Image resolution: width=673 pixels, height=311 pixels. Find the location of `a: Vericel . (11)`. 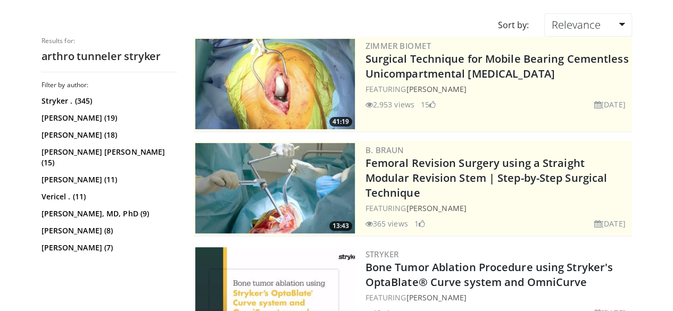

a: Vericel . (11) is located at coordinates (108, 197).